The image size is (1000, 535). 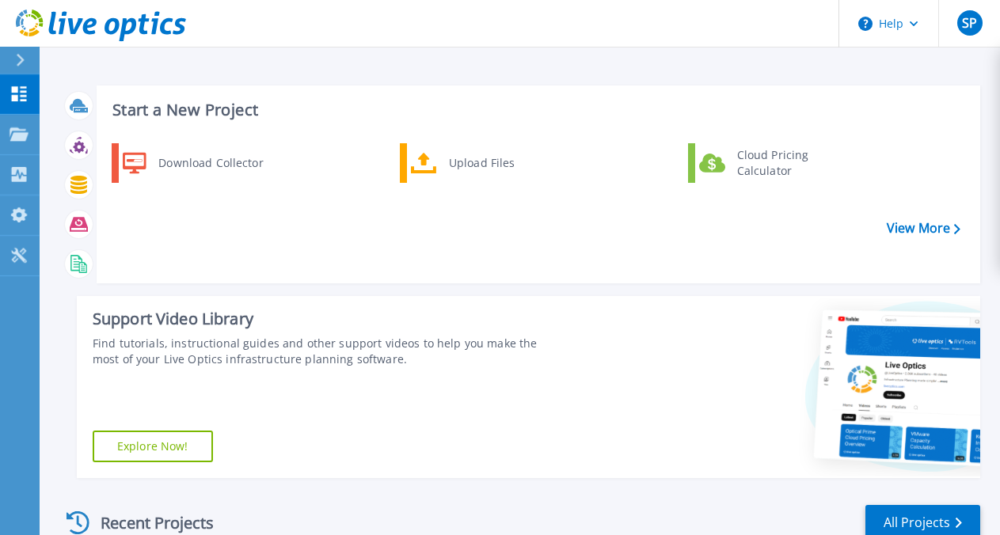 What do you see at coordinates (327, 352) in the screenshot?
I see `div: Find tutorials, instructional guides and other support videos to help you make the most of your L...` at bounding box center [327, 352].